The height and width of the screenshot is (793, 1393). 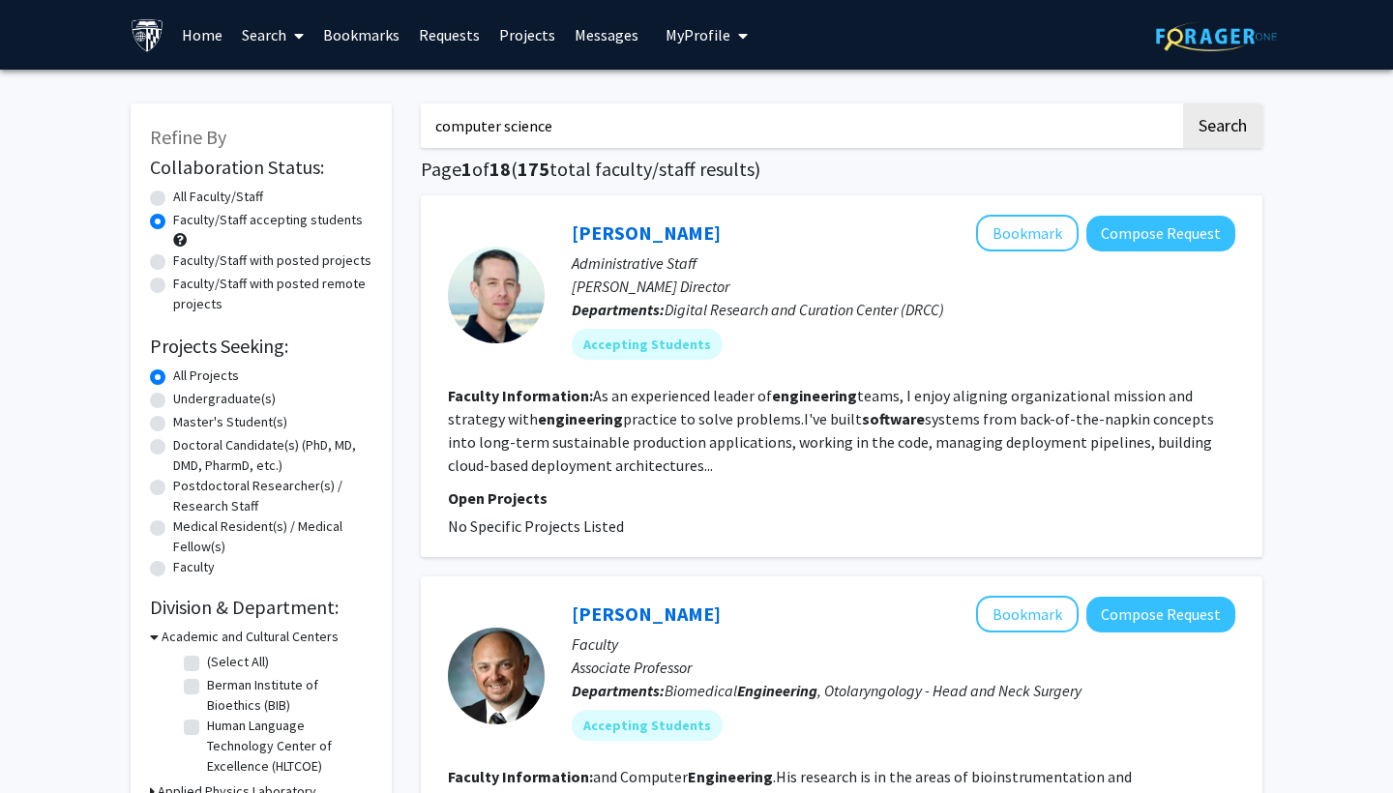 What do you see at coordinates (287, 696) in the screenshot?
I see `label: Berman Institute of Bioethics (BIB)` at bounding box center [287, 696].